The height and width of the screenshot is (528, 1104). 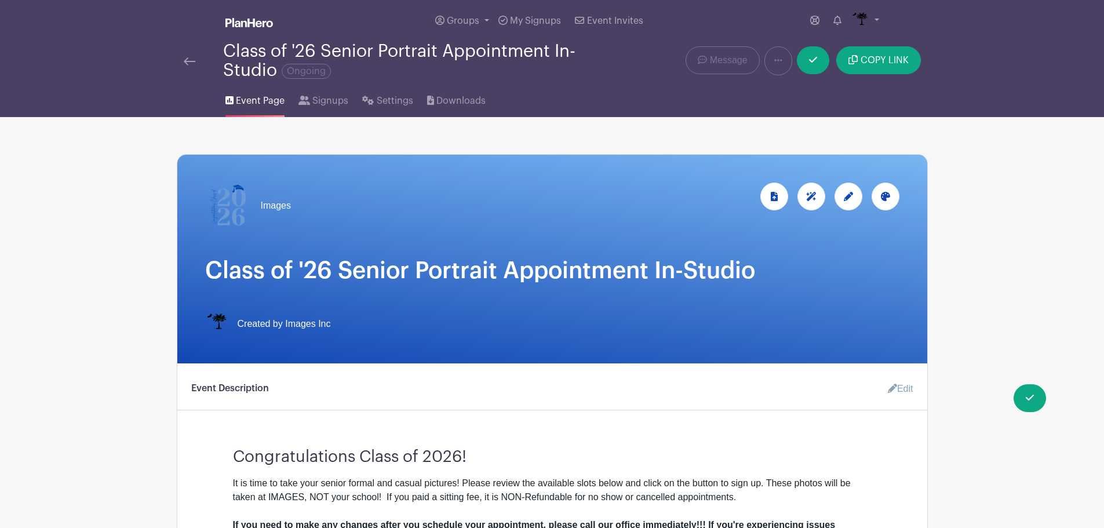 What do you see at coordinates (884, 60) in the screenshot?
I see `span: COPY LINK` at bounding box center [884, 60].